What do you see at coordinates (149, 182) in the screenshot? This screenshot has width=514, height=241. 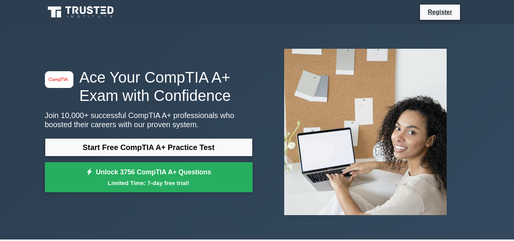 I see `small: Limited Time: 7-day free trial!` at bounding box center [149, 182].